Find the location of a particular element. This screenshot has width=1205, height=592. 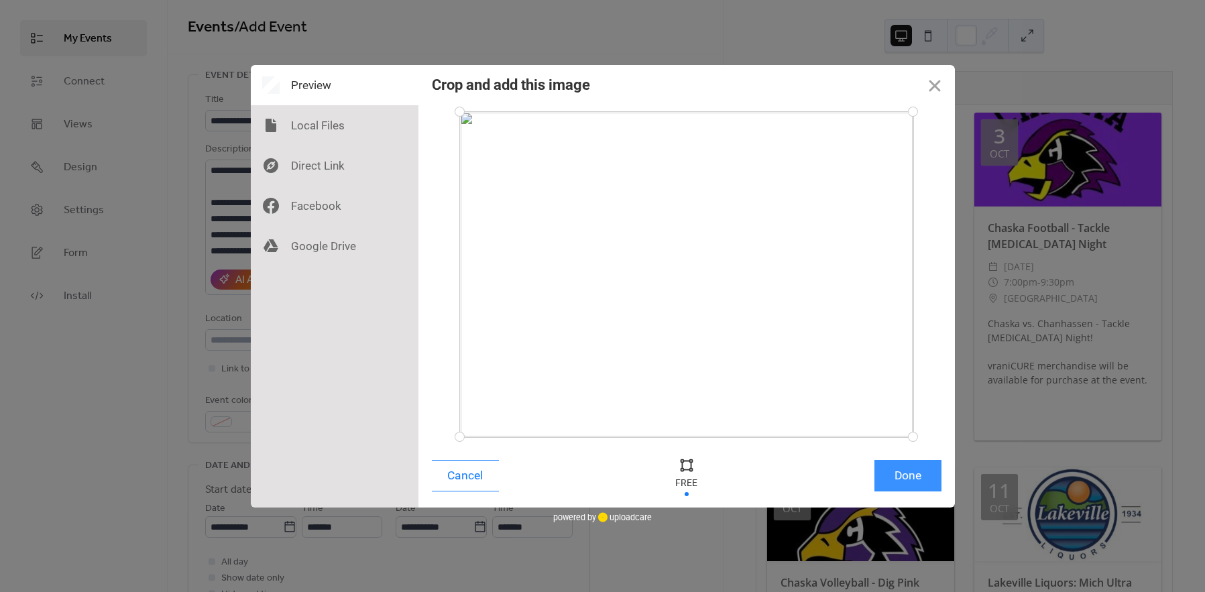

button: Done is located at coordinates (908, 475).